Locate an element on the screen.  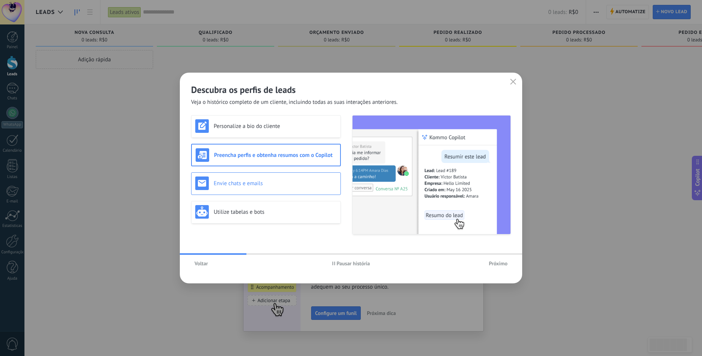
span: Voltar is located at coordinates (201, 263).